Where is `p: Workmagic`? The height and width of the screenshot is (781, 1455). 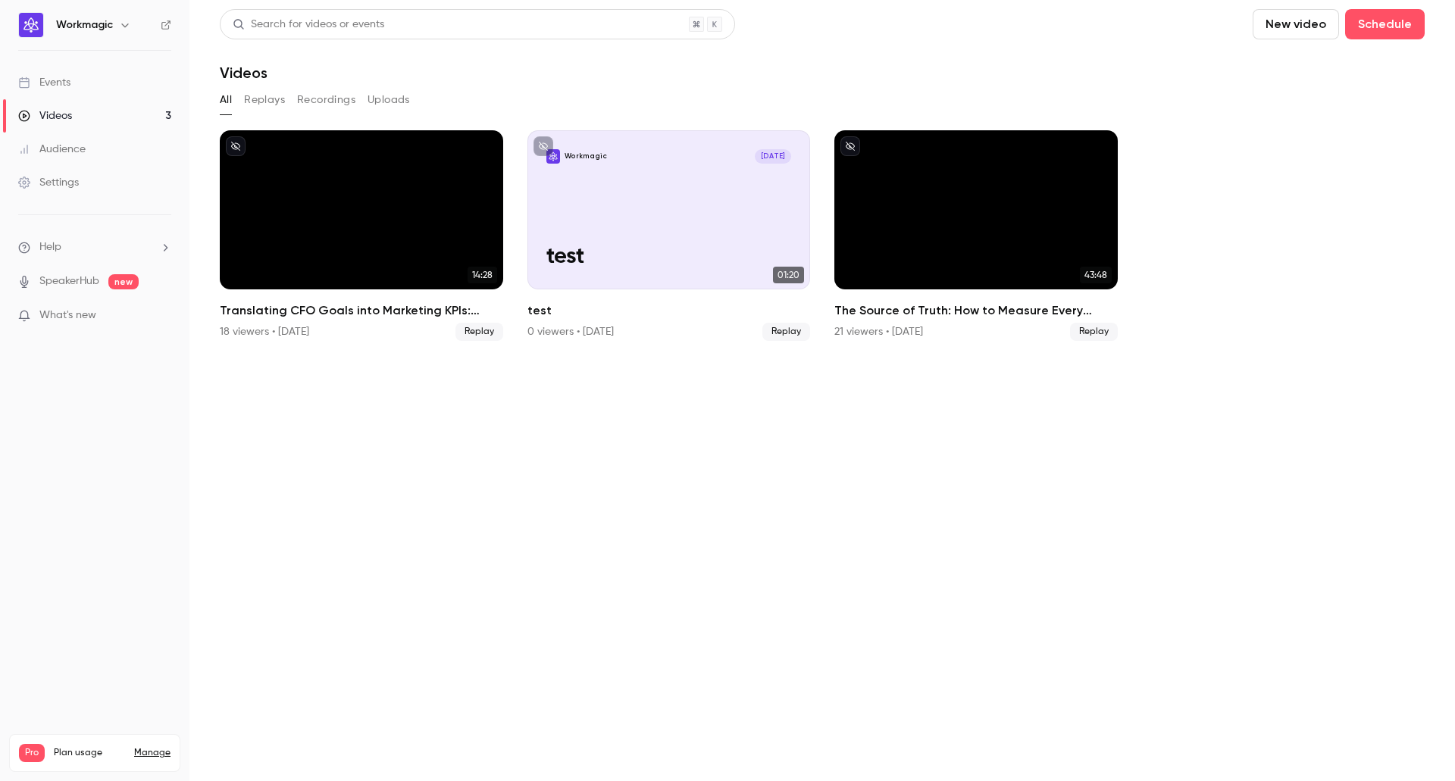 p: Workmagic is located at coordinates (586, 156).